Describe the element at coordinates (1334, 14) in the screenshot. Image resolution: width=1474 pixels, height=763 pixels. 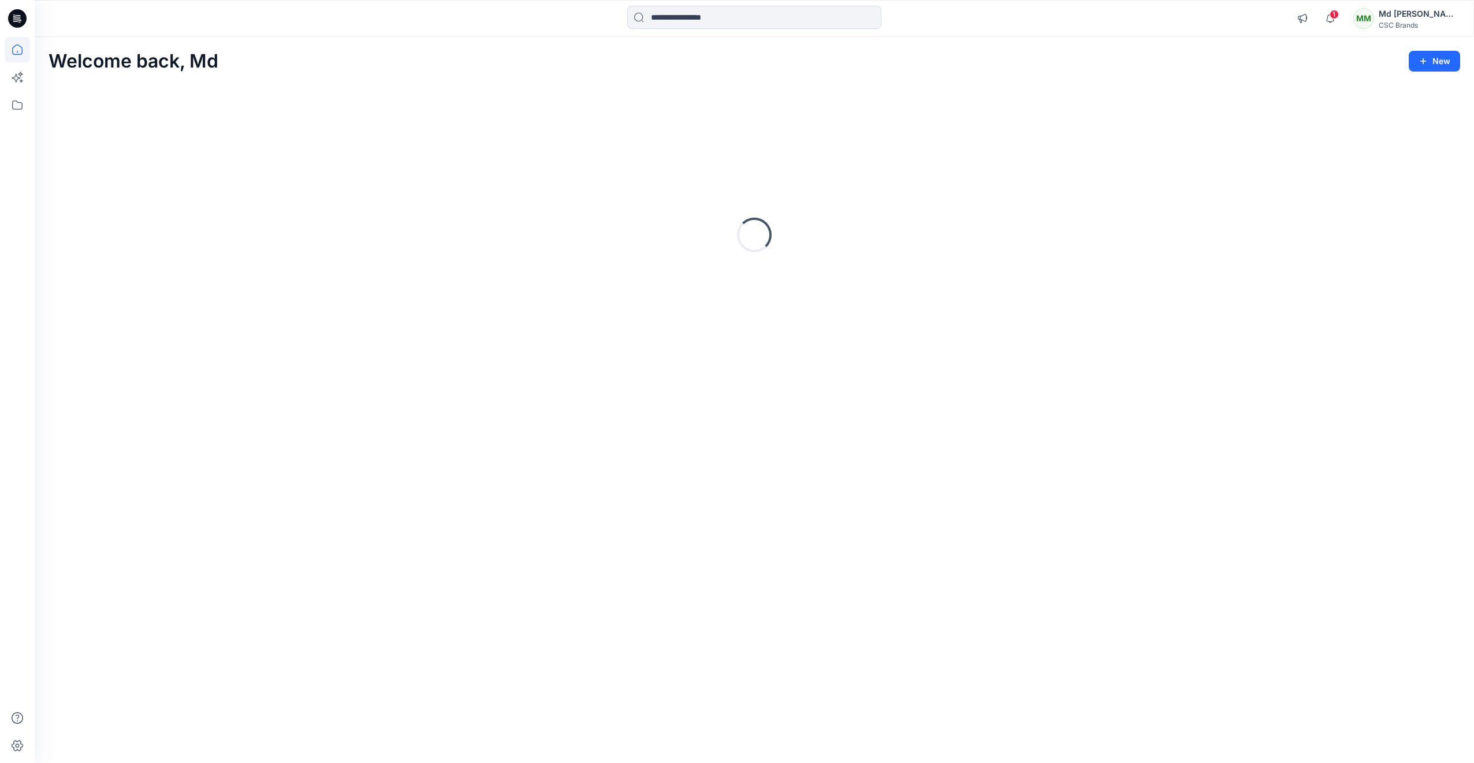
I see `span: 1` at that location.